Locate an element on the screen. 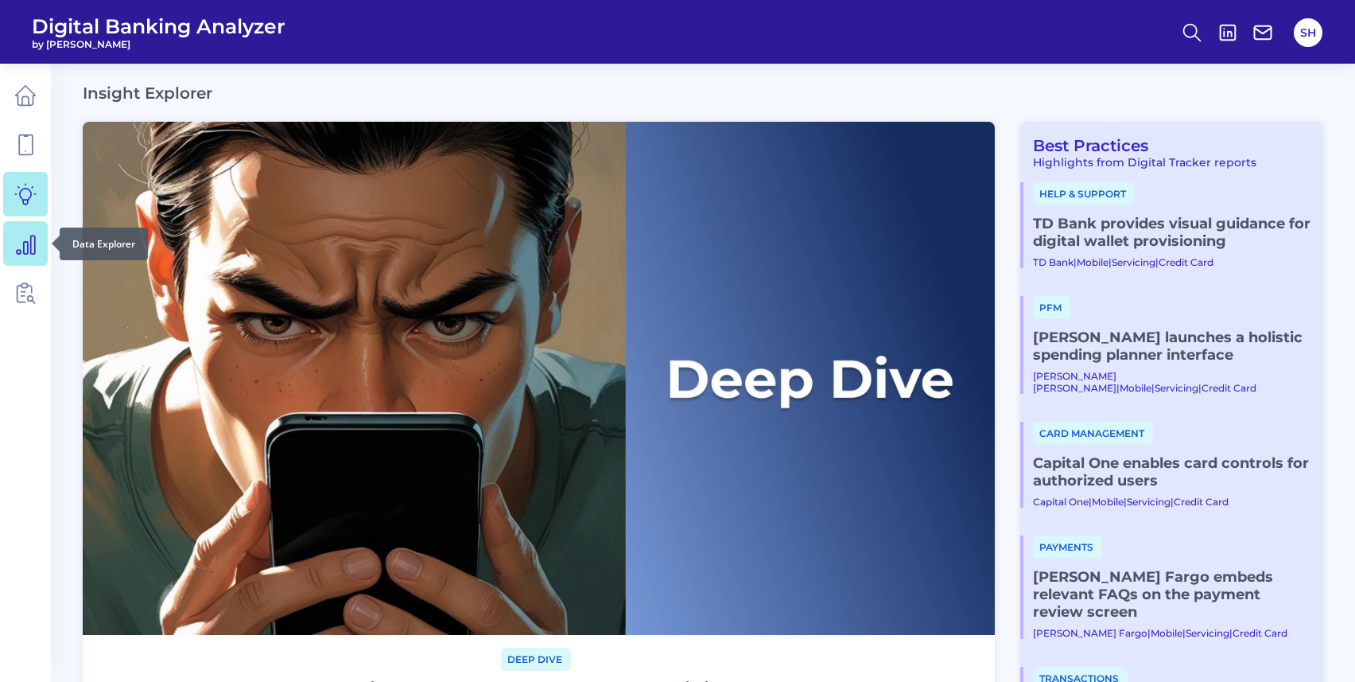  a: Capital One enables card controls for authorized users is located at coordinates (1172, 472).